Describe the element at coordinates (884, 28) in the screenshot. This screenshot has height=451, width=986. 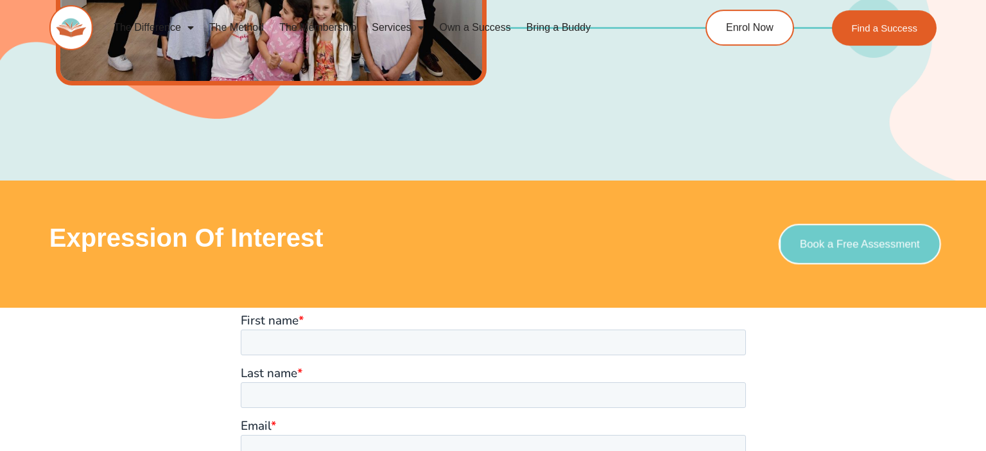
I see `a: Find a Success` at that location.